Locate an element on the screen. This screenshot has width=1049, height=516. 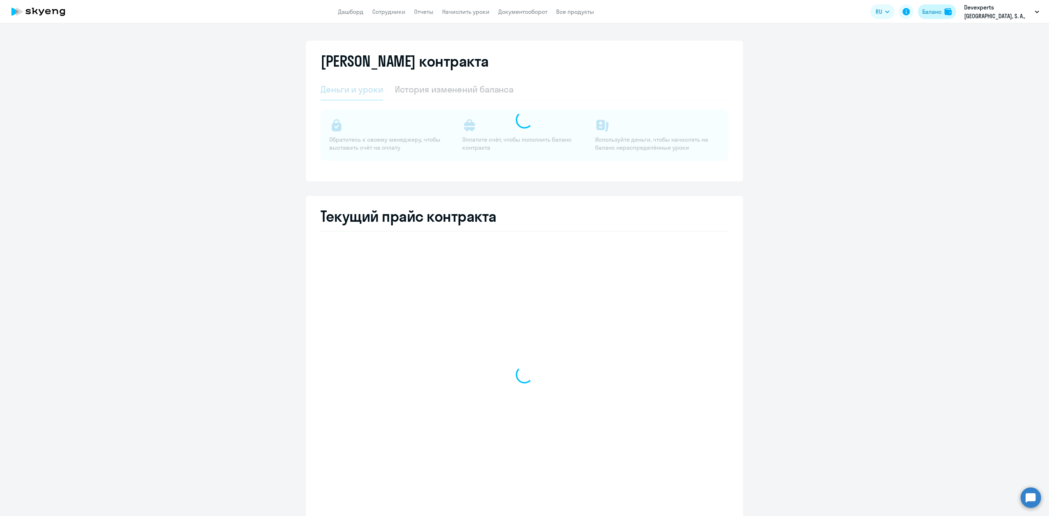
img: balance is located at coordinates (948, 12).